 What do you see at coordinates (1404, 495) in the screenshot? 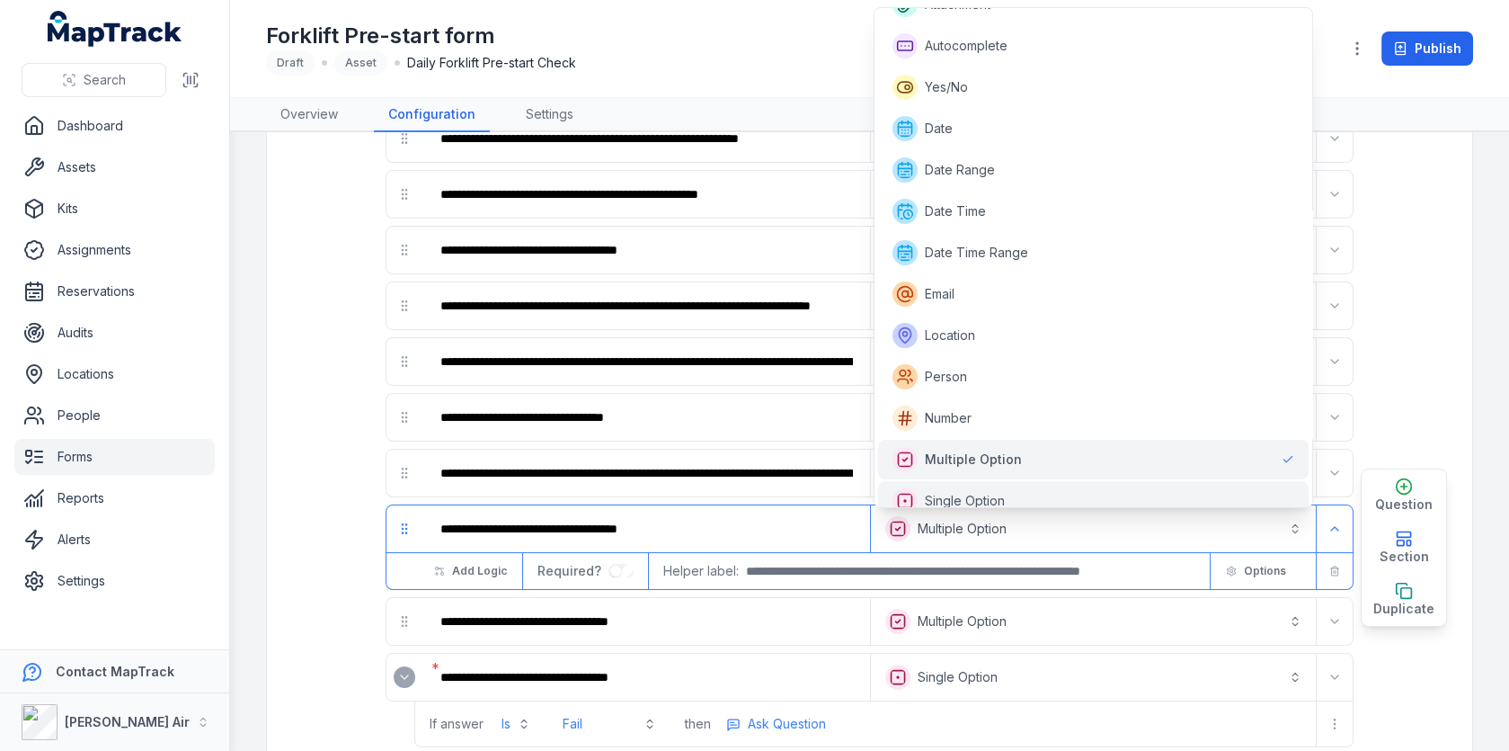
I see `button: Question` at bounding box center [1404, 495].